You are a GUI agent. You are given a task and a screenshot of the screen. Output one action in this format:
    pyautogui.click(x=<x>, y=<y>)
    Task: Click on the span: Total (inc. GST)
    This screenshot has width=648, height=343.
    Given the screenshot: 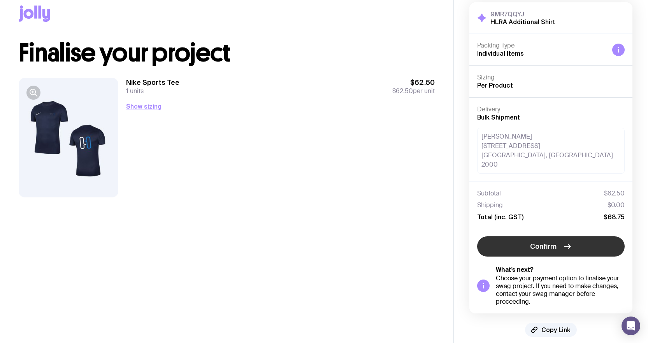 What is the action you would take?
    pyautogui.click(x=500, y=217)
    